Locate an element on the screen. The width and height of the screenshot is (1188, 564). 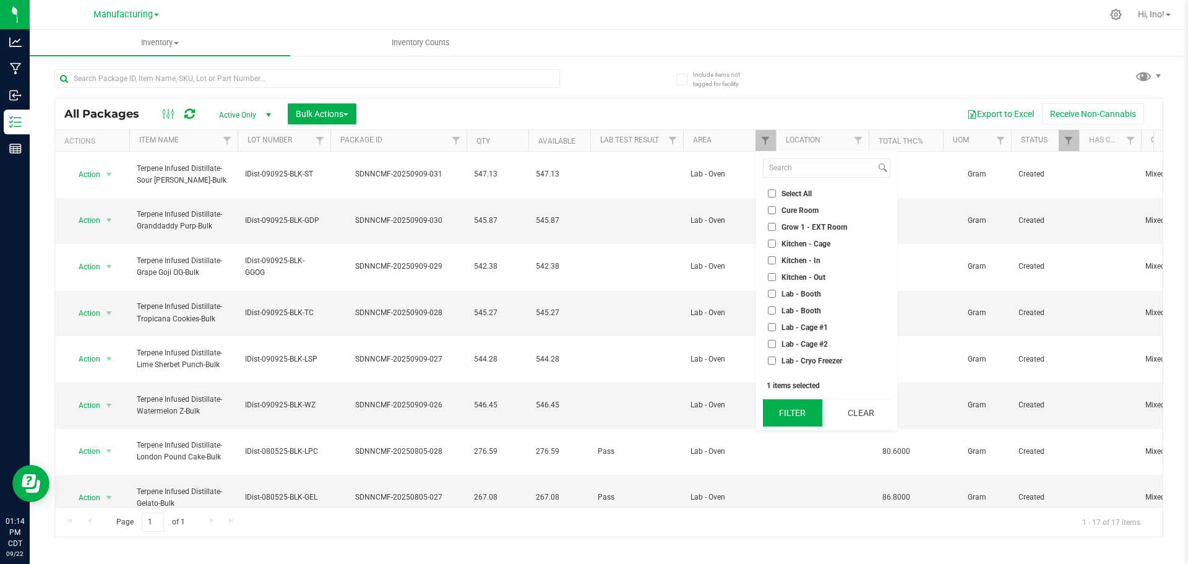
span: IDist-090925-BLK-WZ is located at coordinates (284, 405).